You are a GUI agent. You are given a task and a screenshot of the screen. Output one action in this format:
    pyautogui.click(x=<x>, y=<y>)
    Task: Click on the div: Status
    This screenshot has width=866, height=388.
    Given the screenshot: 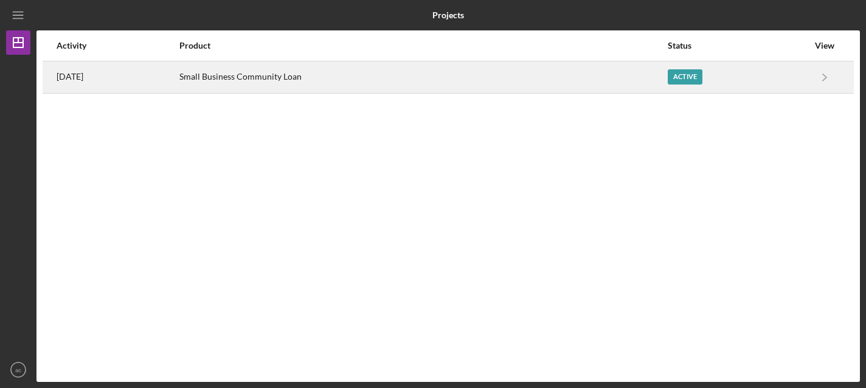 What is the action you would take?
    pyautogui.click(x=738, y=46)
    